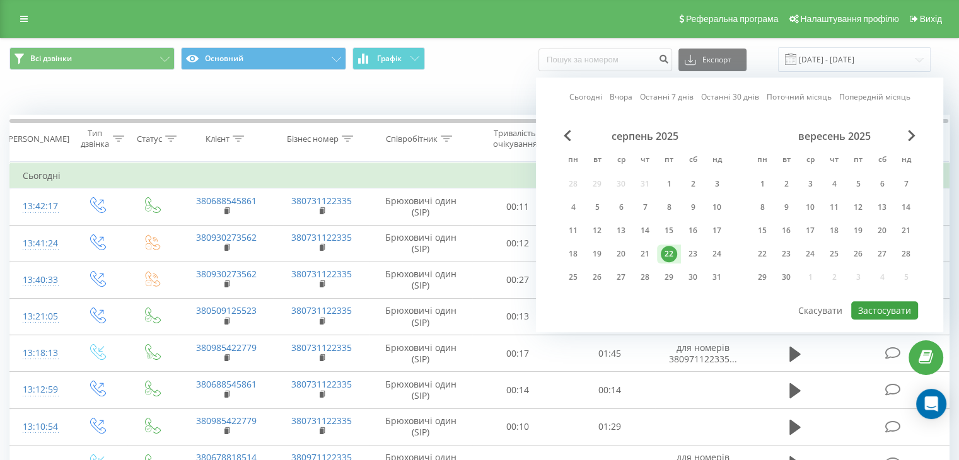 Image resolution: width=959 pixels, height=460 pixels. Describe the element at coordinates (669, 207) in the screenshot. I see `div: 8` at that location.